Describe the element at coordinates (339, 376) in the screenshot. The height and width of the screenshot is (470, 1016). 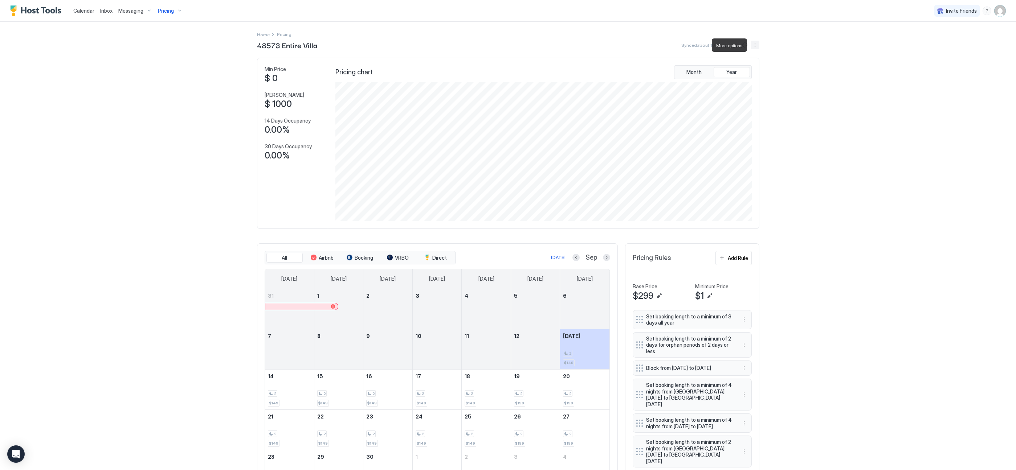
I see `a: September 15, 2025` at that location.